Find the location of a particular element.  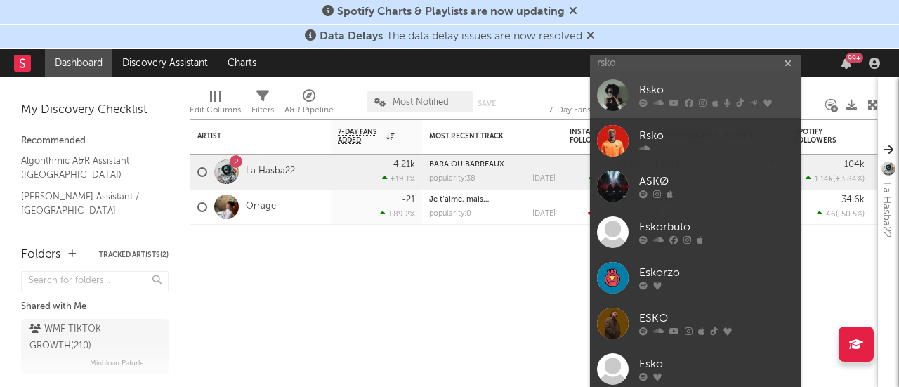

button: 99+ is located at coordinates (846, 63).